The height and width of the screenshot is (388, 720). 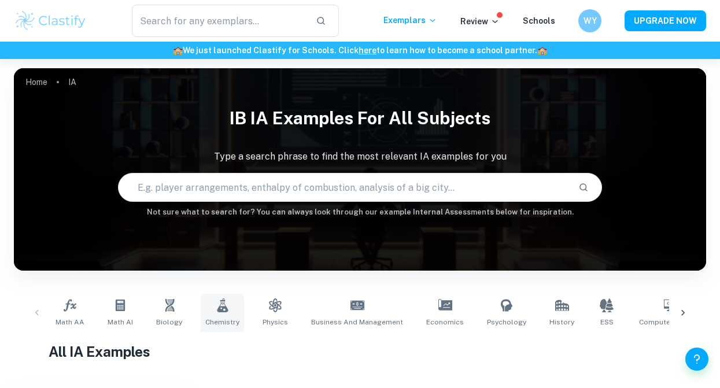 What do you see at coordinates (360, 212) in the screenshot?
I see `h6: Not sure what to search for? You can always look through our example Internal Assessments below f...` at bounding box center [360, 212].